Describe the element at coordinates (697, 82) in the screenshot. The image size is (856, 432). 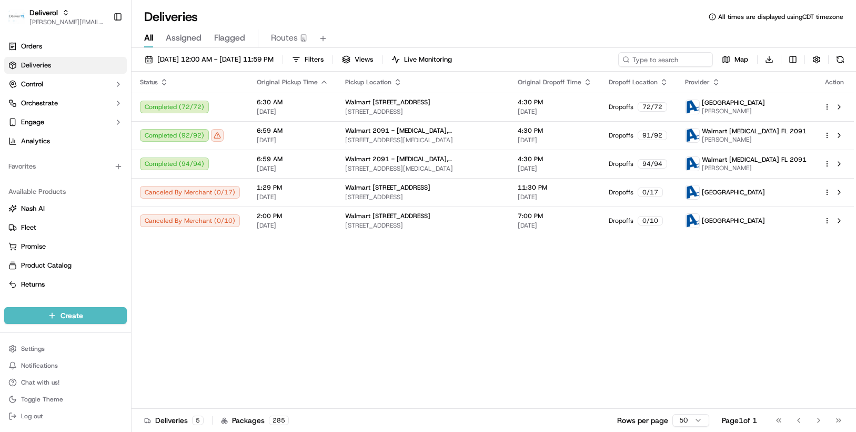
I see `span: Provider` at that location.